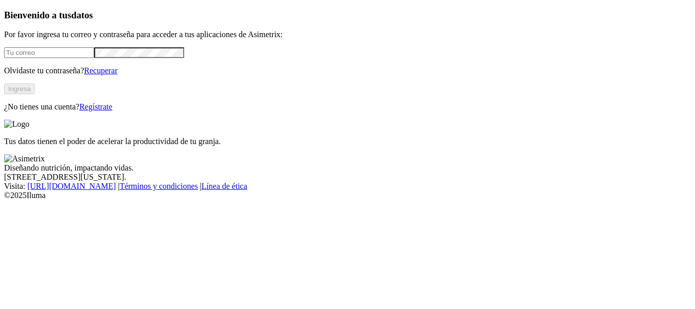 This screenshot has width=695, height=309. What do you see at coordinates (347, 186) in the screenshot?
I see `div: Visita : | |` at bounding box center [347, 186].